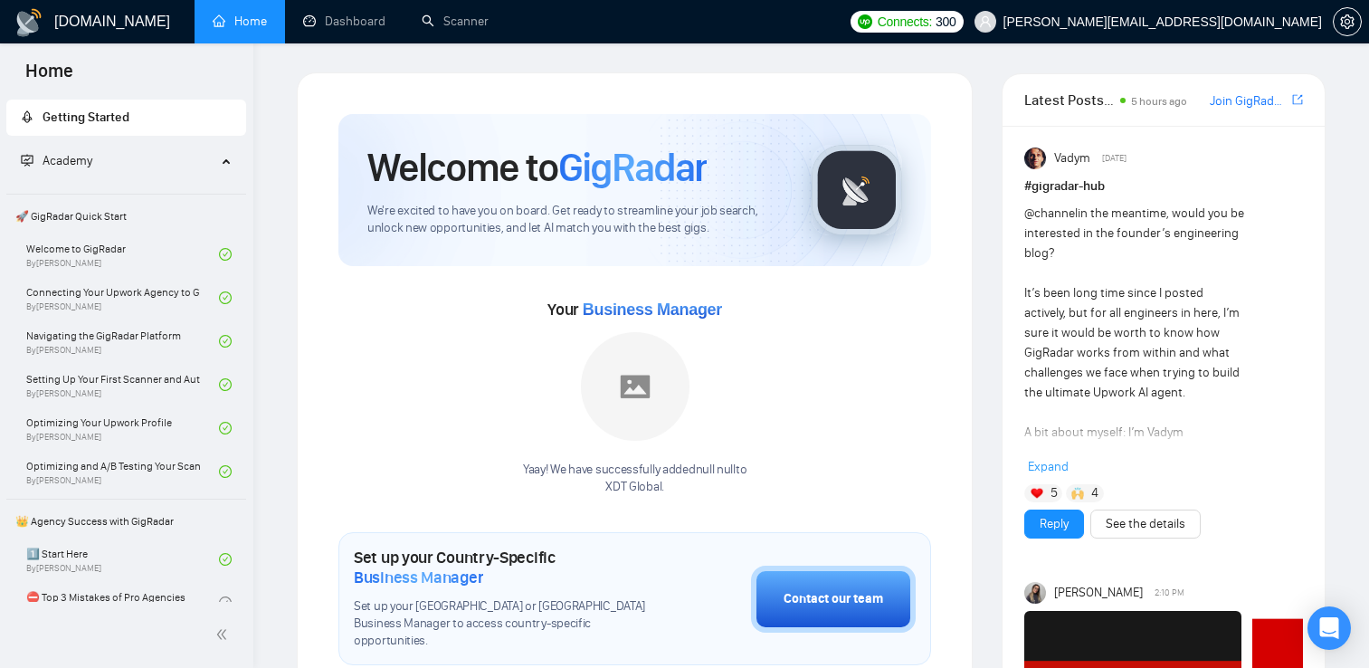  What do you see at coordinates (240, 21) in the screenshot?
I see `a: homeHome` at bounding box center [240, 21].